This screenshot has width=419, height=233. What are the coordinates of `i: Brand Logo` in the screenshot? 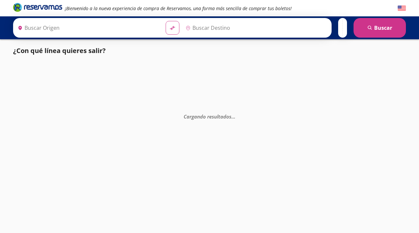 It's located at (38, 7).